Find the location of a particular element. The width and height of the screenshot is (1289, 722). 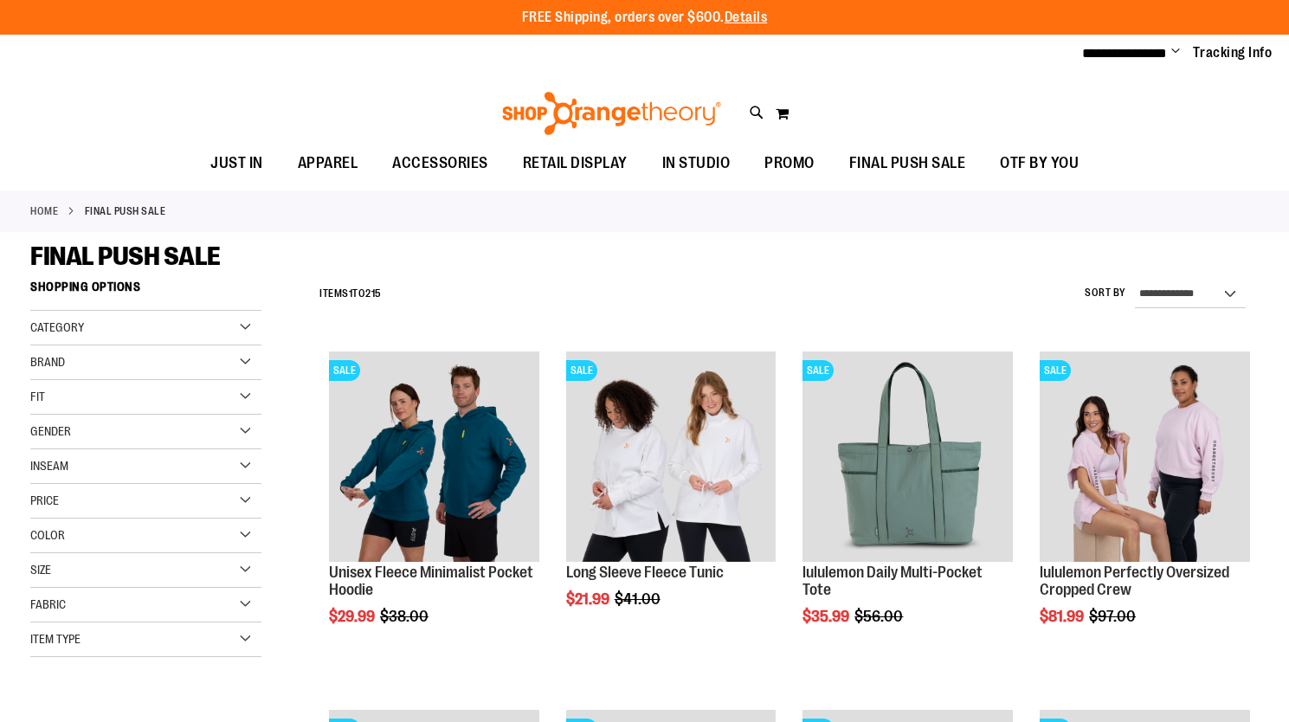

a: Details is located at coordinates (746, 17).